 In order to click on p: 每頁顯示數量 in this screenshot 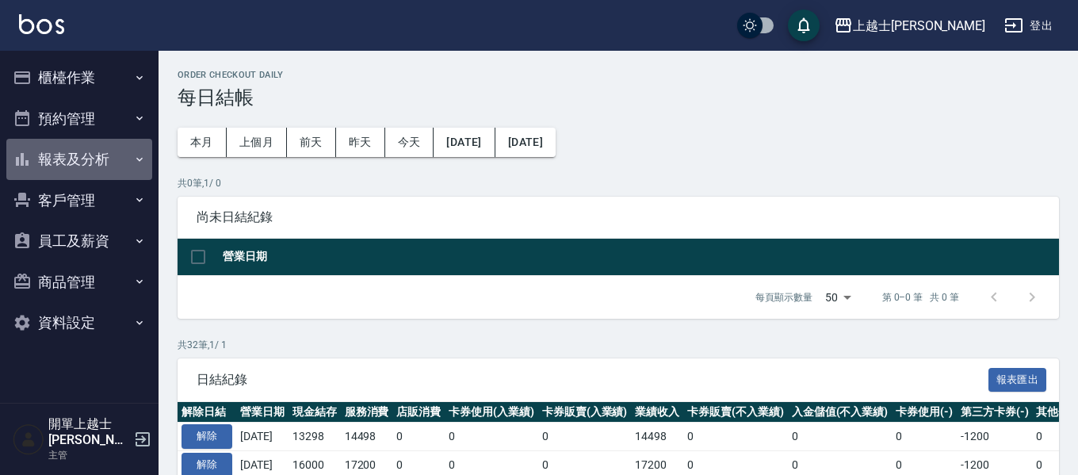, I will do `click(784, 297)`.